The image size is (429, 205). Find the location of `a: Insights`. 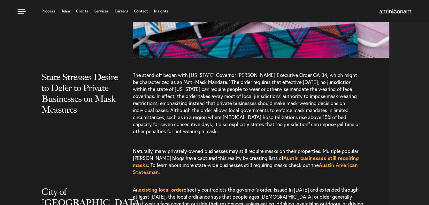

a: Insights is located at coordinates (161, 11).